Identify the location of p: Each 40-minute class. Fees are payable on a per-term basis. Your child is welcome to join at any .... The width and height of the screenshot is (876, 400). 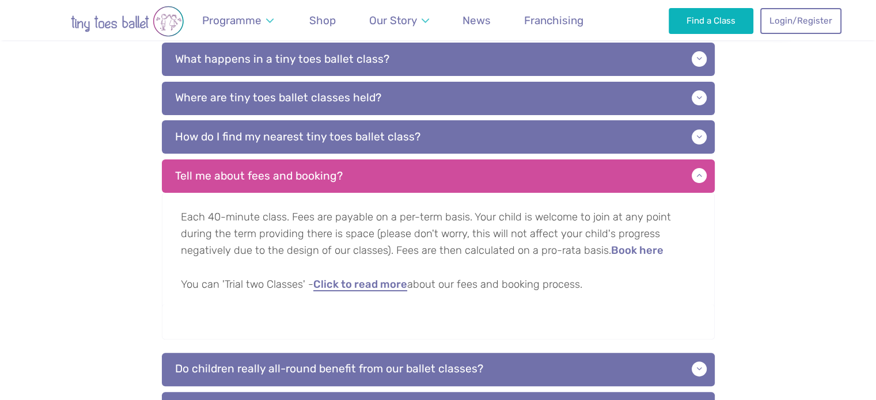
(438, 252).